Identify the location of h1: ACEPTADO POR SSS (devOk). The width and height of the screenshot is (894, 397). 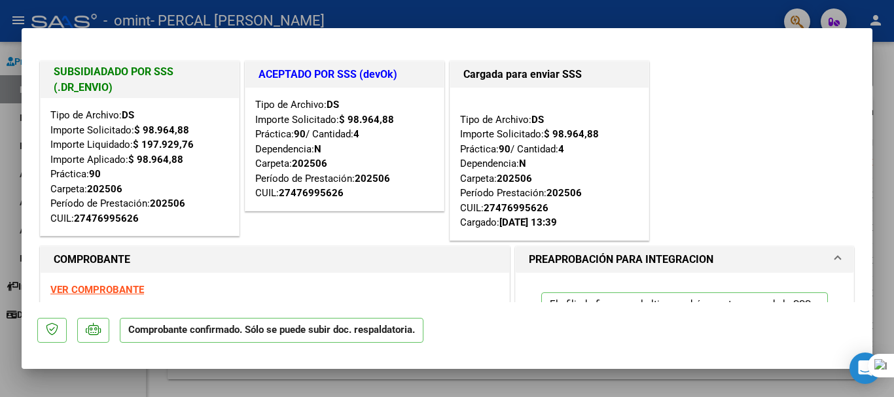
(344, 75).